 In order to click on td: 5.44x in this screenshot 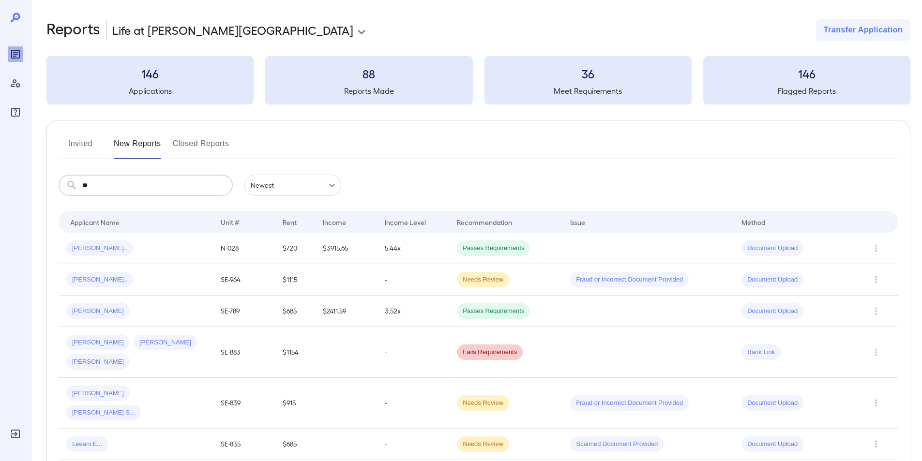, I will do `click(413, 248)`.